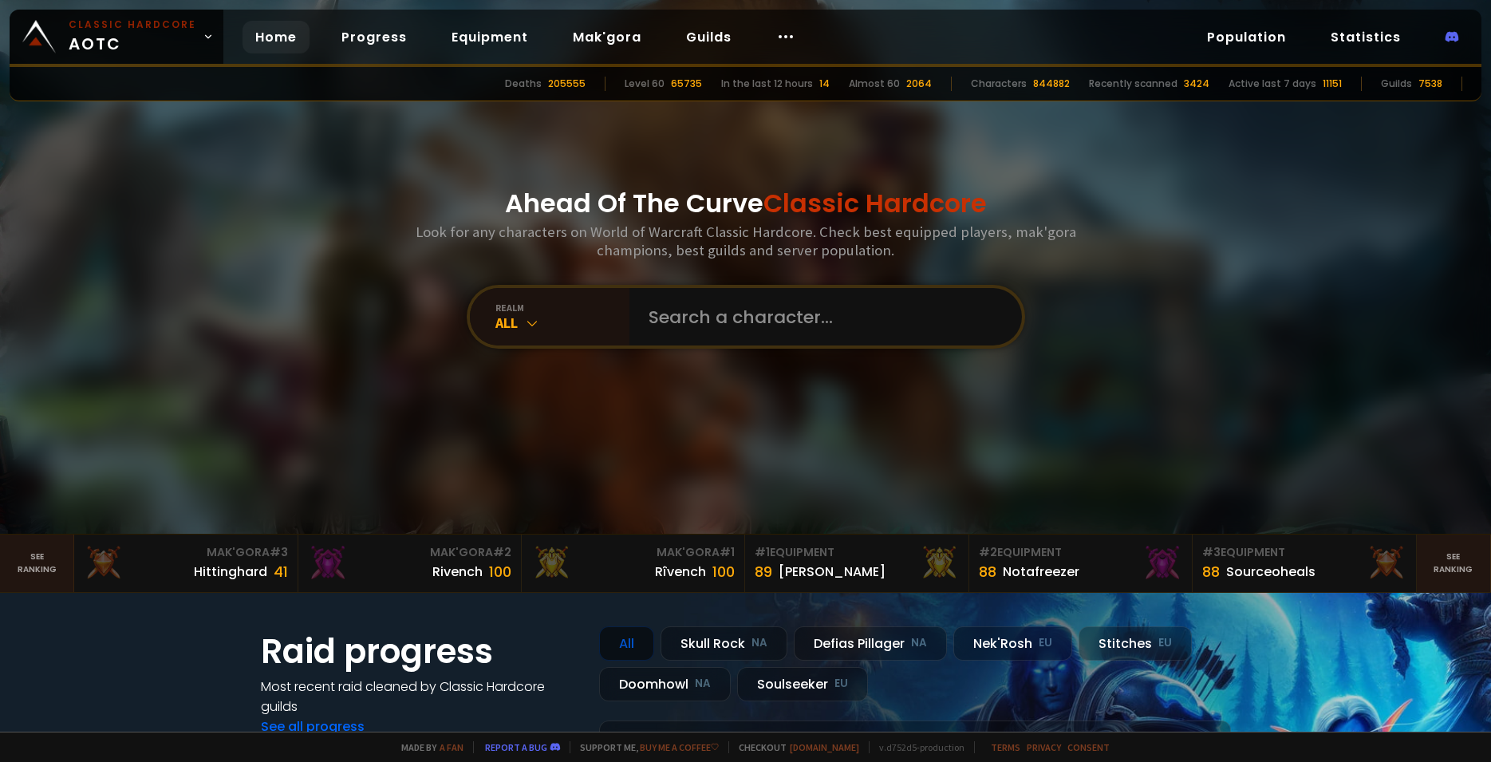 Image resolution: width=1491 pixels, height=762 pixels. Describe the element at coordinates (451, 747) in the screenshot. I see `a: a fan` at that location.